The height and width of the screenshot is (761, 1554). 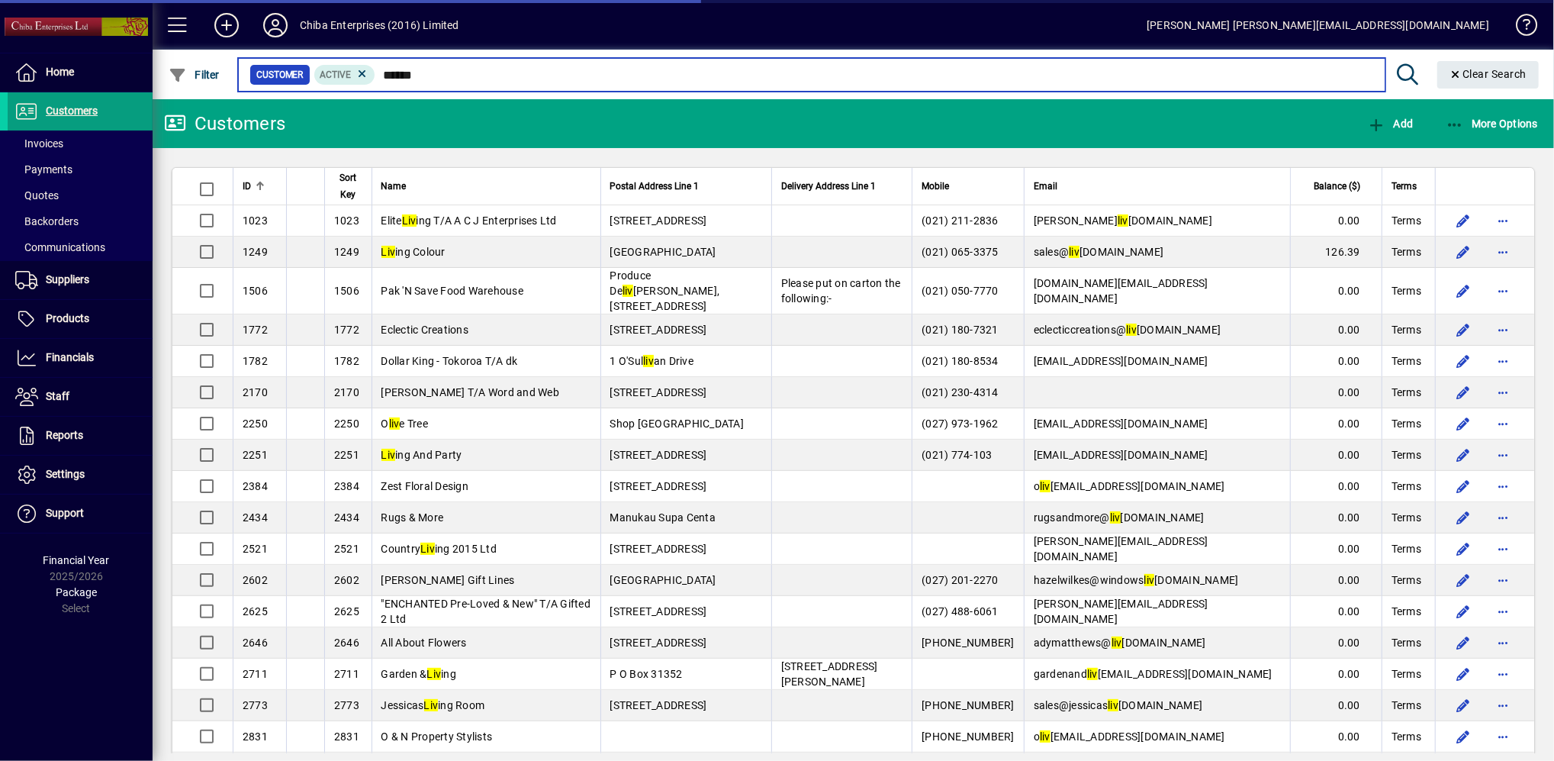 I want to click on button: Profile, so click(x=275, y=25).